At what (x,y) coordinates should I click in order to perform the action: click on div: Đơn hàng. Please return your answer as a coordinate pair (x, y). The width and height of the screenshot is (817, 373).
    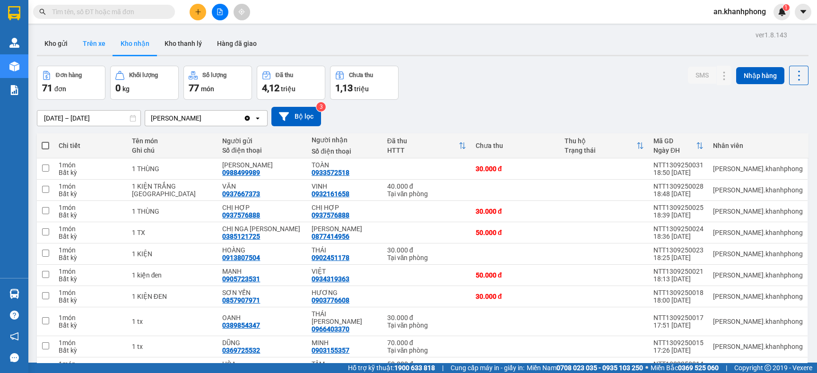
    Looking at the image, I should click on (69, 75).